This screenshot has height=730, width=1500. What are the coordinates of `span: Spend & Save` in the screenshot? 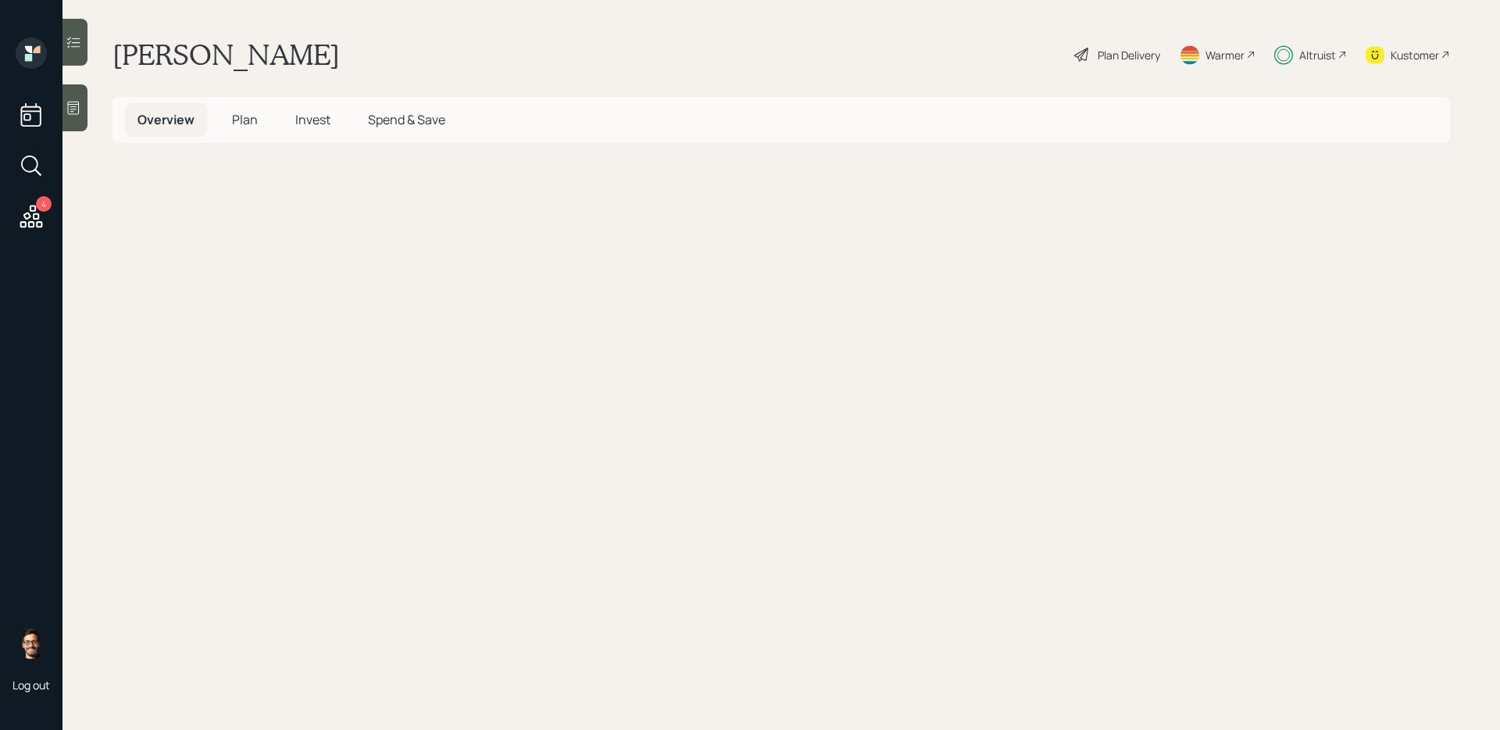 It's located at (406, 120).